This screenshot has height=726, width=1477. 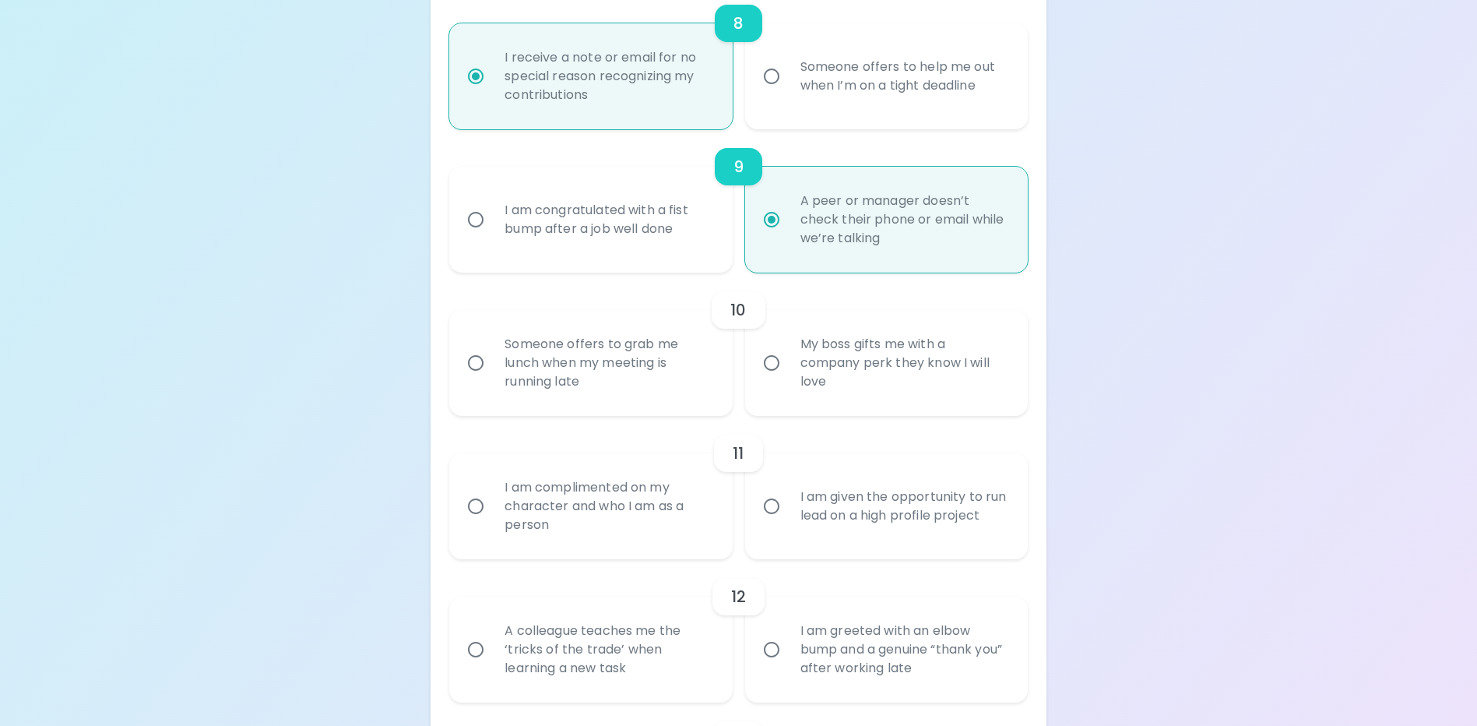 I want to click on div: I receive a note or email for no special reason recognizing my contributions, so click(x=607, y=76).